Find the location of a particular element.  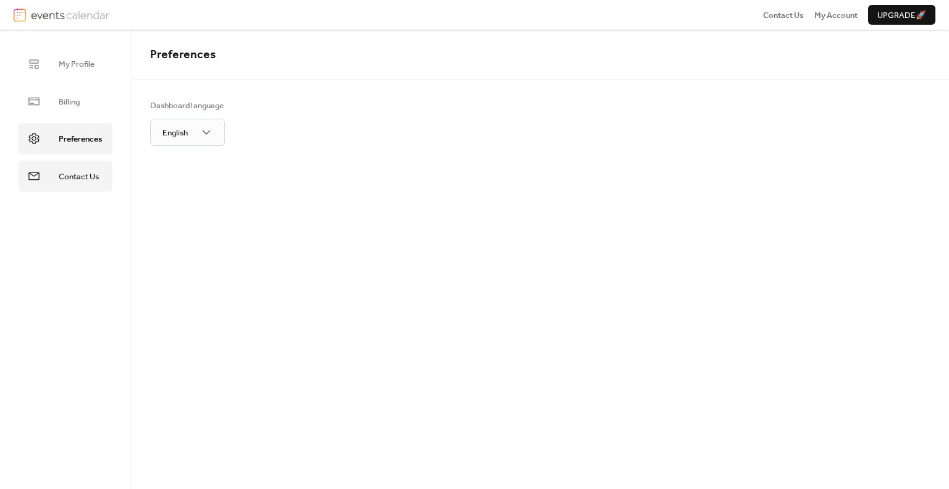

img: logo is located at coordinates (20, 15).